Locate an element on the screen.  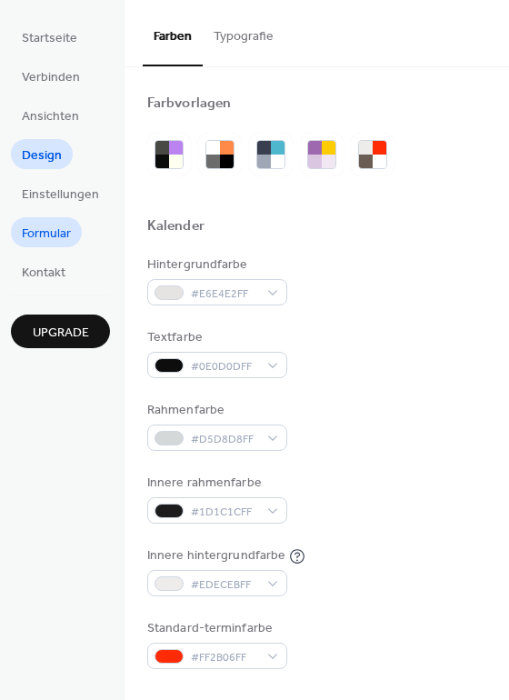
div: Innere rahmenfarbe is located at coordinates (216, 483).